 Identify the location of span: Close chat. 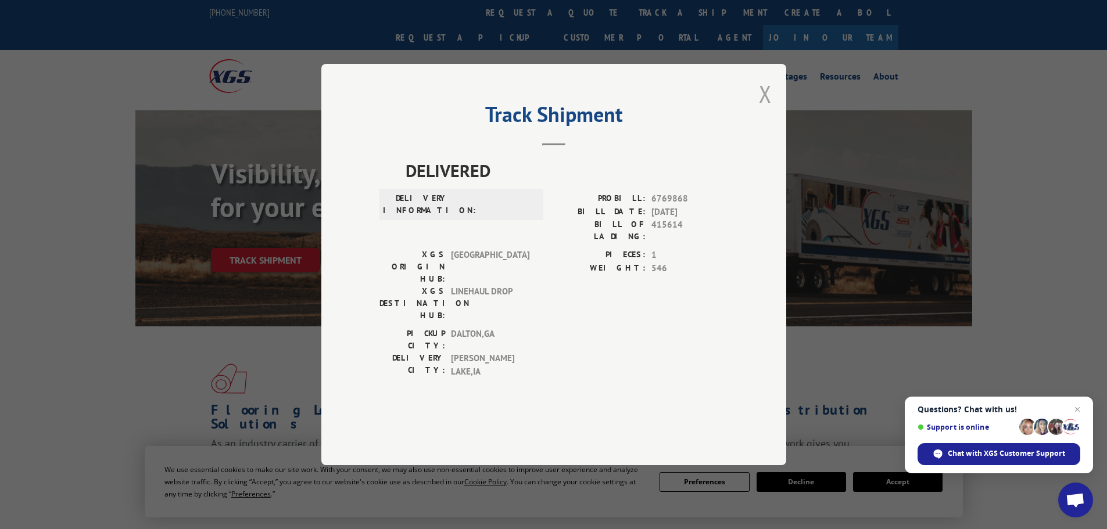
(1078, 410).